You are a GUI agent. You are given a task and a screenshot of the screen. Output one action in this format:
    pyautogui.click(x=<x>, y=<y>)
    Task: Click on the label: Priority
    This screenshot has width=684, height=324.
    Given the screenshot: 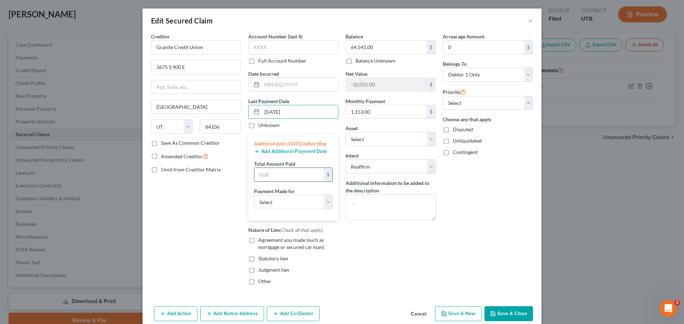 What is the action you would take?
    pyautogui.click(x=454, y=92)
    